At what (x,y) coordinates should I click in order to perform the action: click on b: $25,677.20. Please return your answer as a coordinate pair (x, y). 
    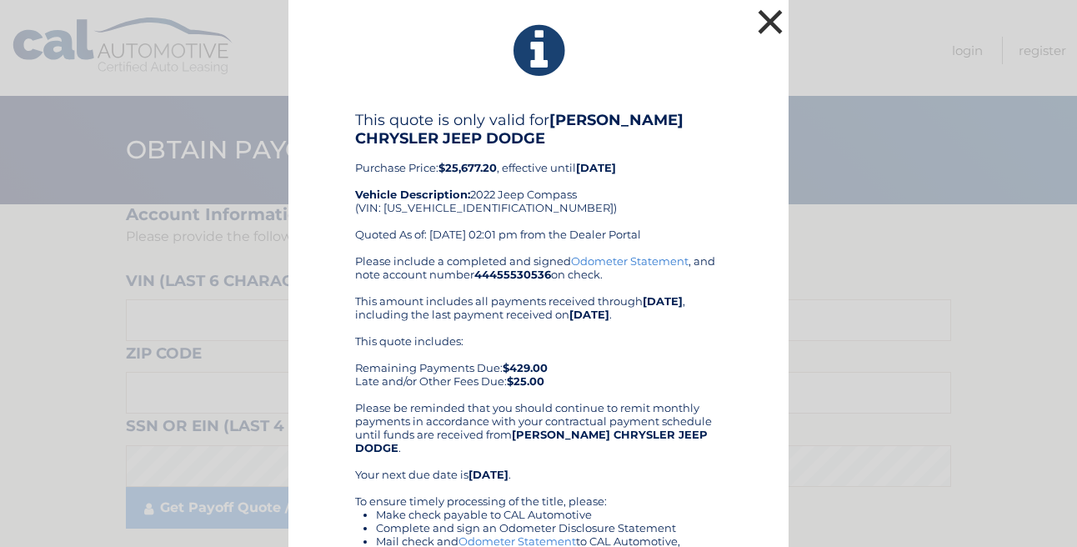
    Looking at the image, I should click on (468, 168).